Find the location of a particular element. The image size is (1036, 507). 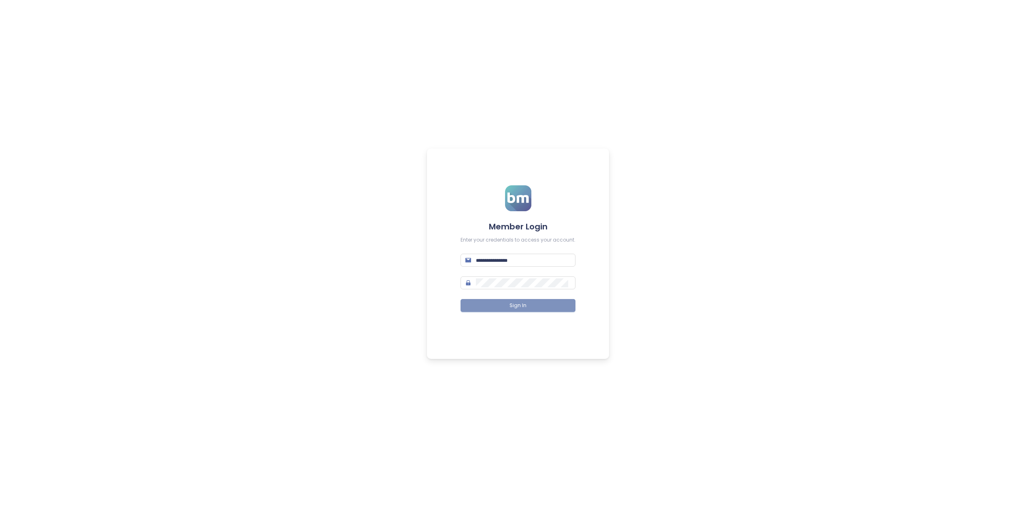

span: Sign In is located at coordinates (518, 306).